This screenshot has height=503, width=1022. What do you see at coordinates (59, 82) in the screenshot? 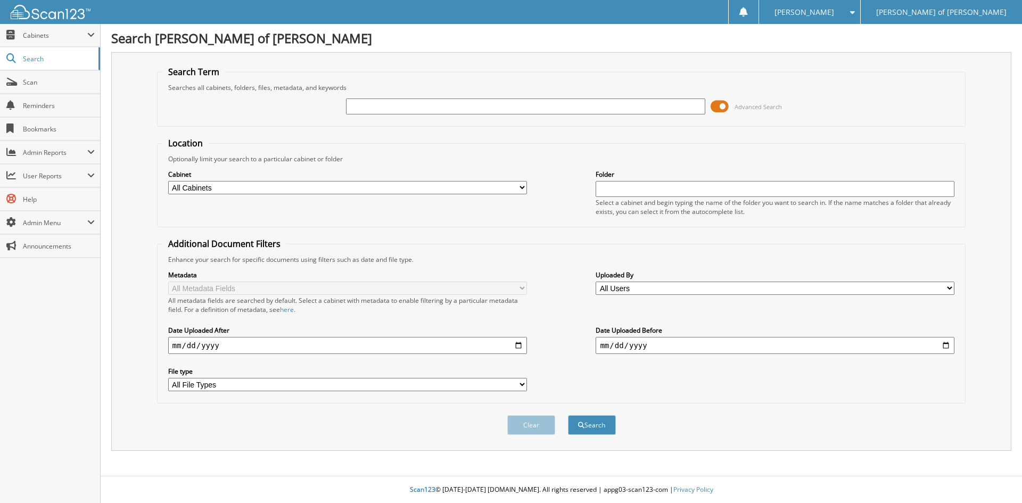
I see `span: Scan` at bounding box center [59, 82].